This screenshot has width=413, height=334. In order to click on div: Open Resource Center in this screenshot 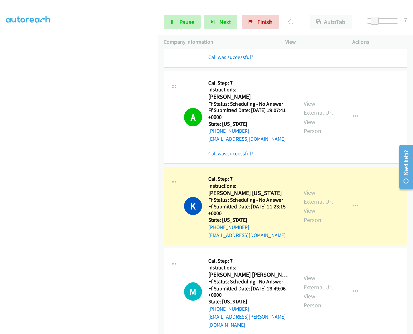, I will do `click(12, 27)`.